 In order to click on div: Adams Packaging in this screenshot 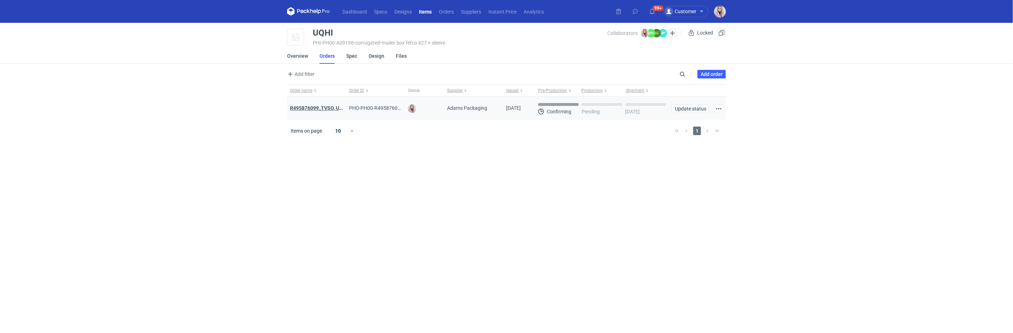, I will do `click(474, 108)`.